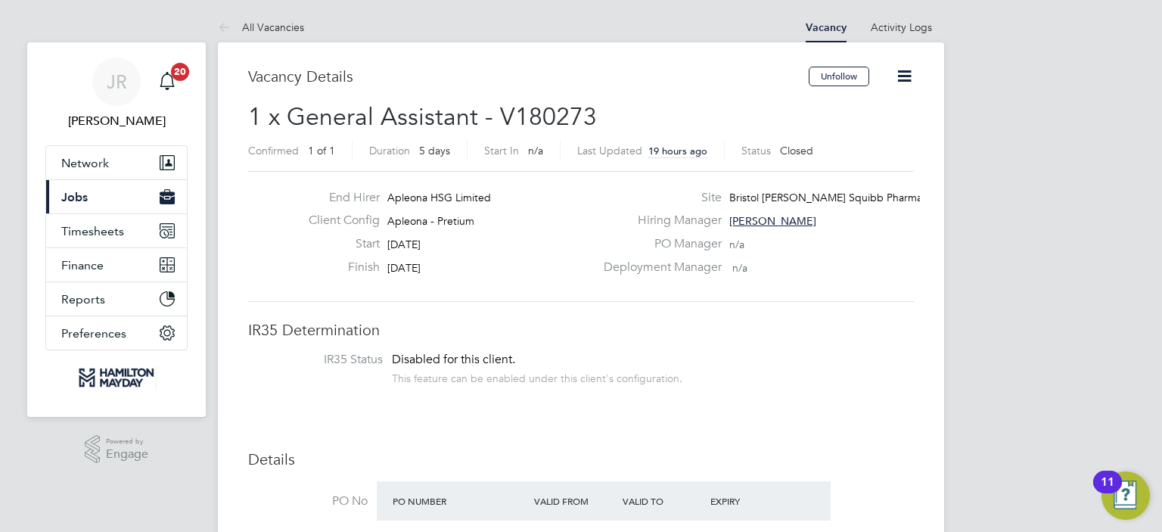 This screenshot has height=532, width=1162. I want to click on div: Expiry, so click(751, 501).